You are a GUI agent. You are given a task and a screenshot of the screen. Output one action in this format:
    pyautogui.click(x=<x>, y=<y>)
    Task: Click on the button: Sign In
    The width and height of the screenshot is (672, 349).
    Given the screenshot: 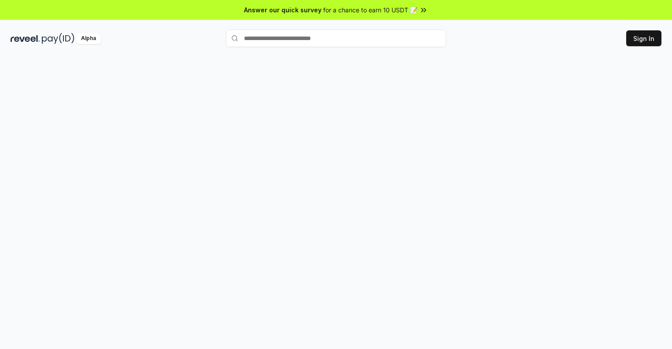 What is the action you would take?
    pyautogui.click(x=644, y=38)
    